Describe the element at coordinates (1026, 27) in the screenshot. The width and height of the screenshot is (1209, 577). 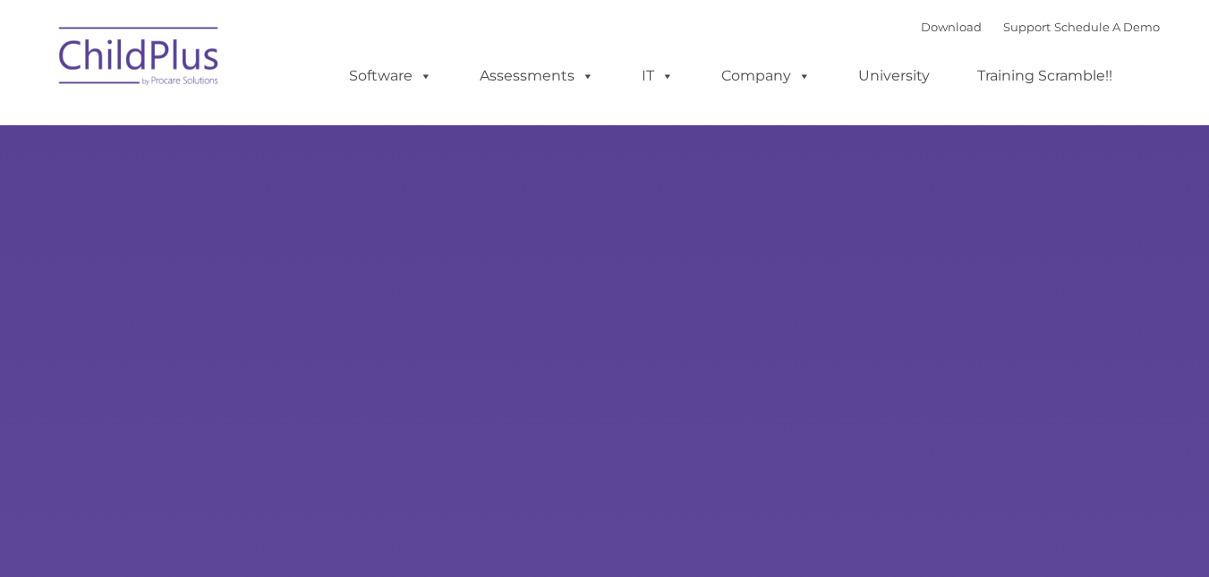
I see `a: Support` at that location.